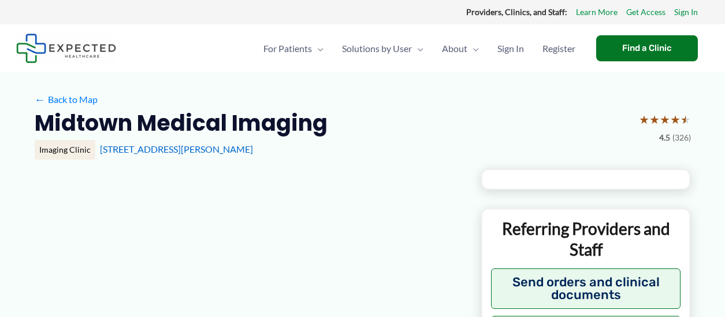 The width and height of the screenshot is (725, 317). What do you see at coordinates (288, 49) in the screenshot?
I see `span: For Patients` at bounding box center [288, 49].